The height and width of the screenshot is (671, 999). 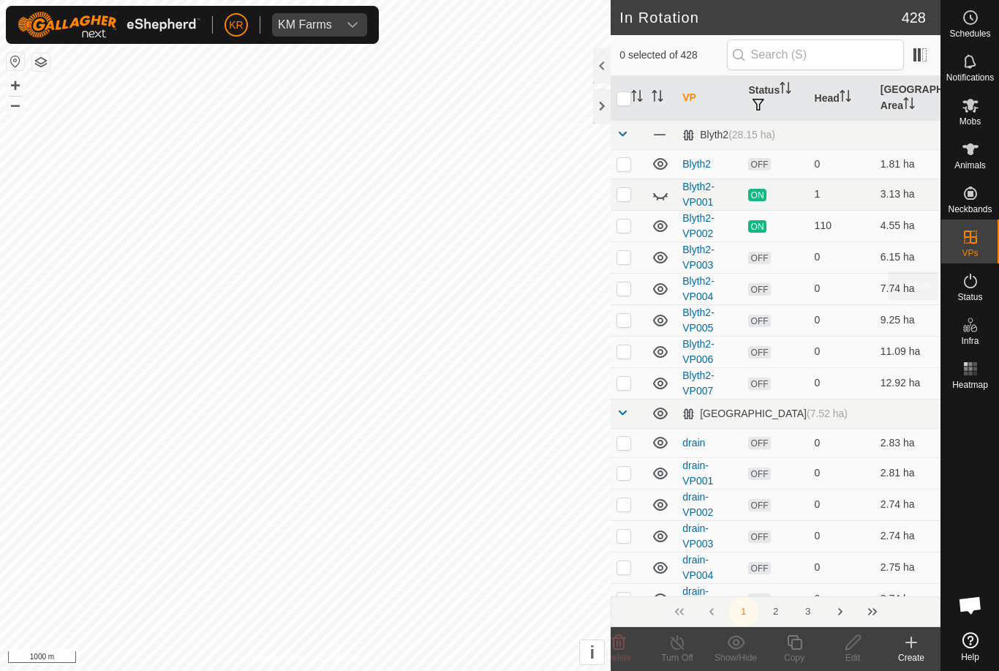 What do you see at coordinates (908, 288) in the screenshot?
I see `td: 7.74 ha` at bounding box center [908, 288].